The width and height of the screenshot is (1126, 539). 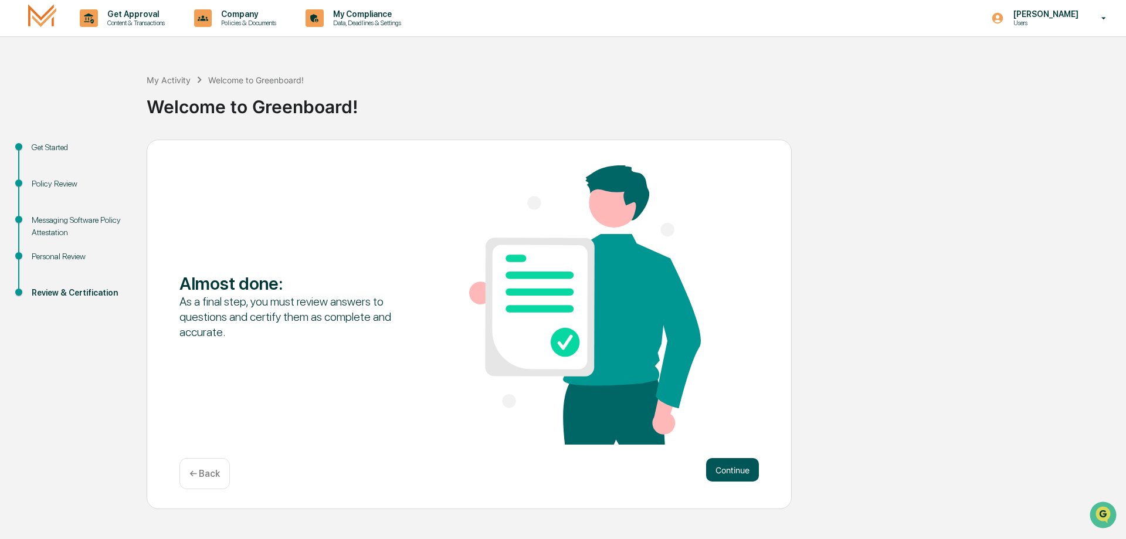 What do you see at coordinates (80, 256) in the screenshot?
I see `div: Personal Review` at bounding box center [80, 256].